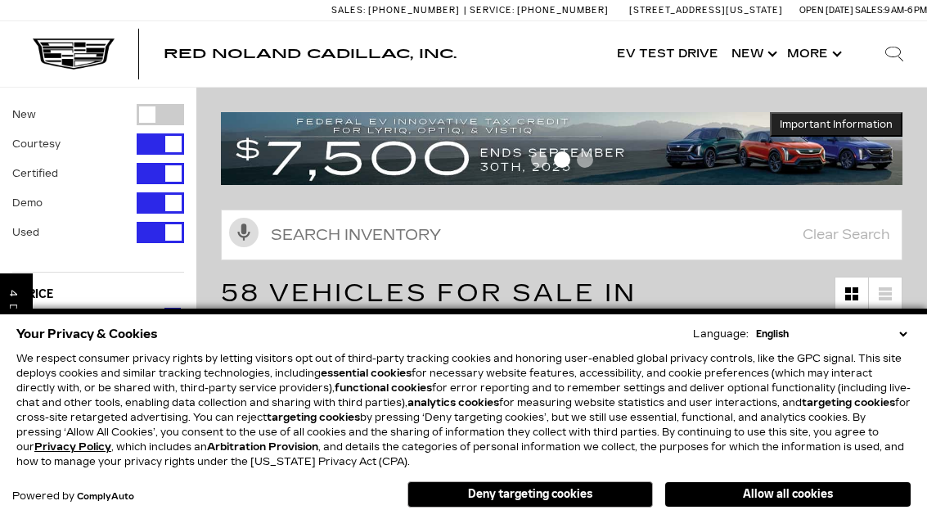 The image size is (927, 519). Describe the element at coordinates (74, 54) in the screenshot. I see `img: Cadillac Dark Logo with Cadillac White Text` at that location.